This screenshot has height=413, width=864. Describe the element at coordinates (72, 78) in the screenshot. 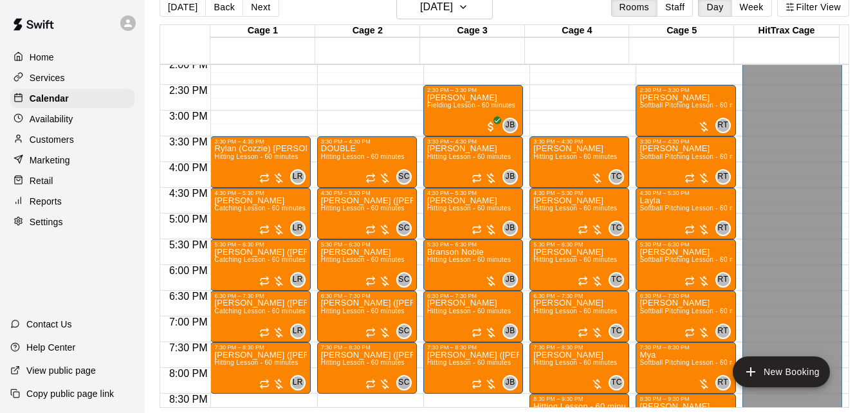

I see `div: Services` at that location.